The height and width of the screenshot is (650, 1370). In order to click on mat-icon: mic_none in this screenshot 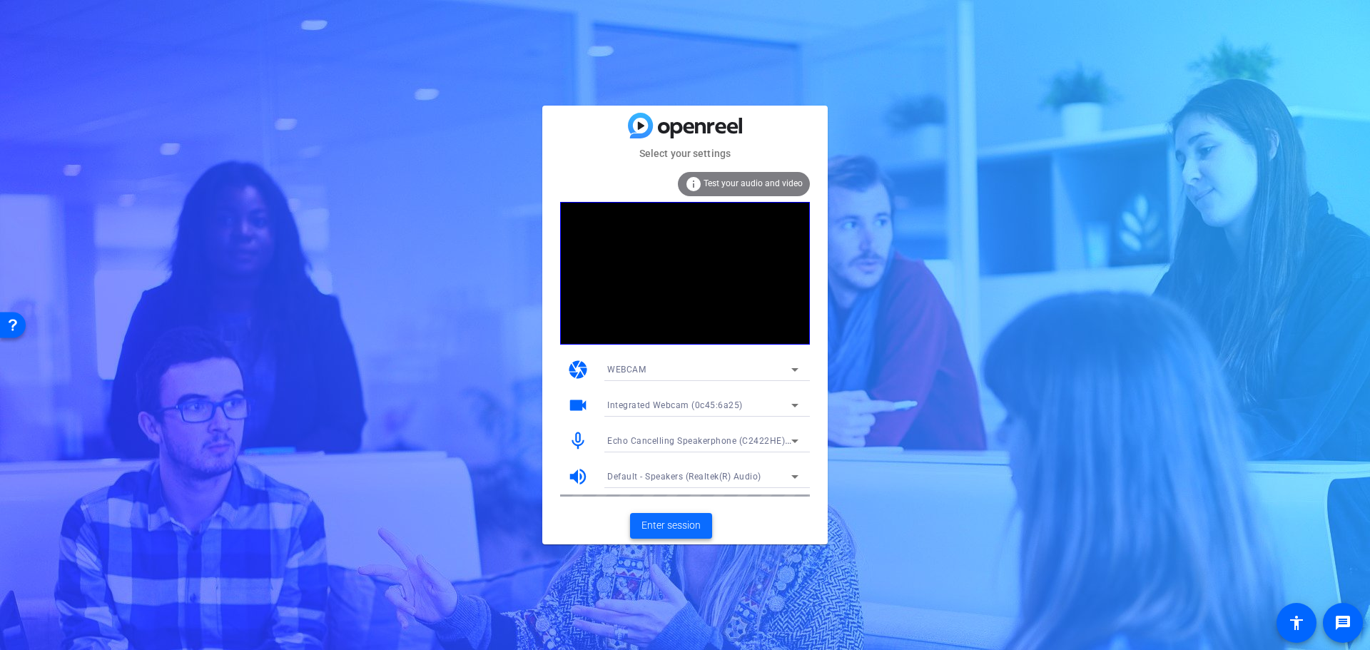, I will do `click(578, 441)`.